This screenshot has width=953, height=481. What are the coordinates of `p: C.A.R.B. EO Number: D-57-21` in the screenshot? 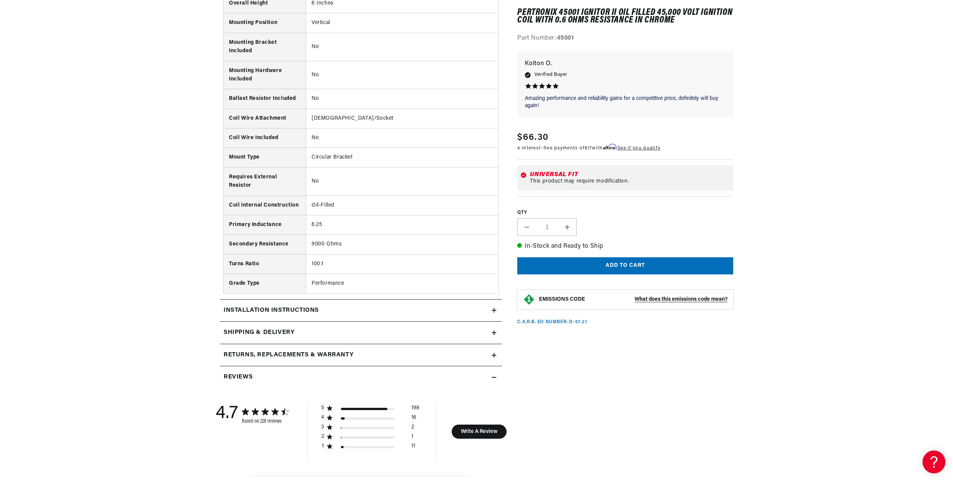 It's located at (552, 322).